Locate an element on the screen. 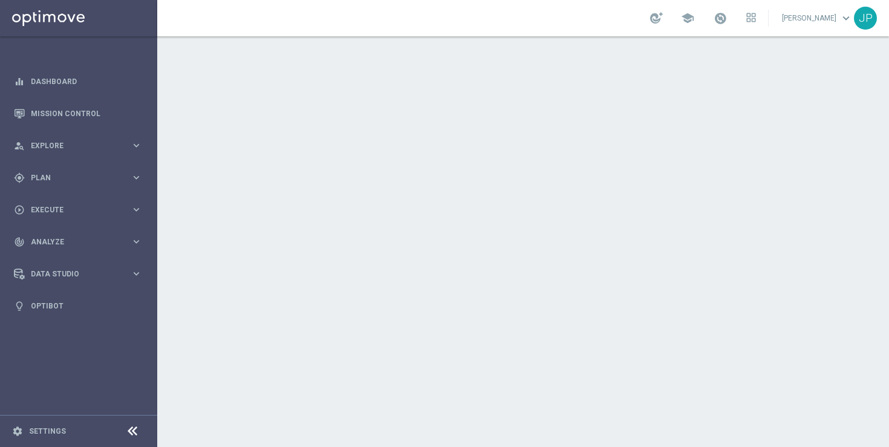 This screenshot has height=447, width=889. div: JP is located at coordinates (866, 18).